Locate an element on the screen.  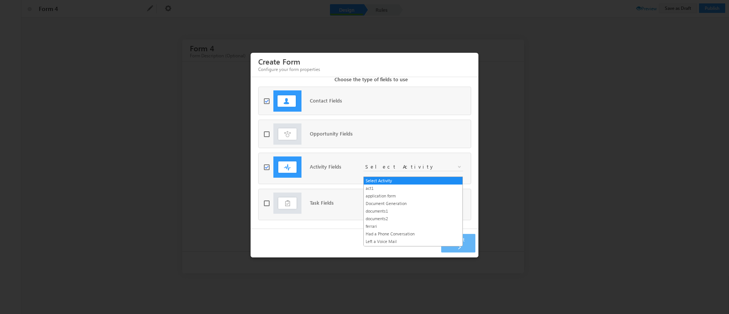
h3: Create Form is located at coordinates (367, 61).